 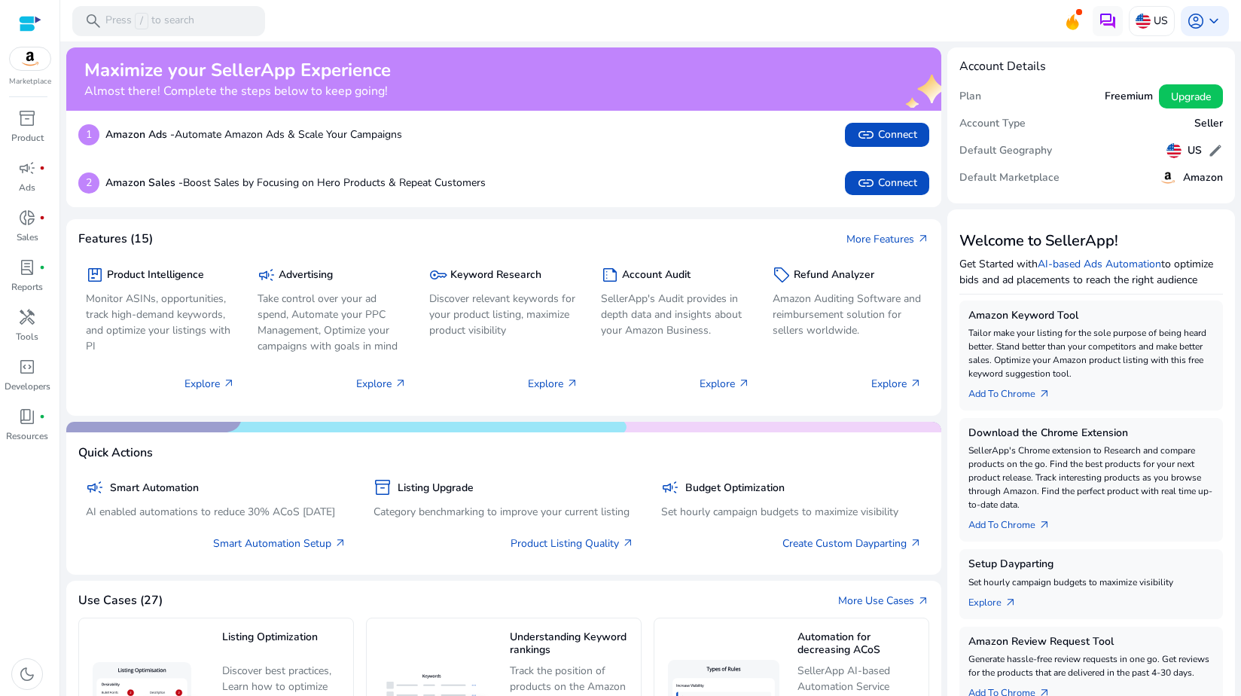 What do you see at coordinates (332, 322) in the screenshot?
I see `p: Take control over your ad spend, Automate your PPC Management, Optimize your campaigns with goals...` at bounding box center [332, 322].